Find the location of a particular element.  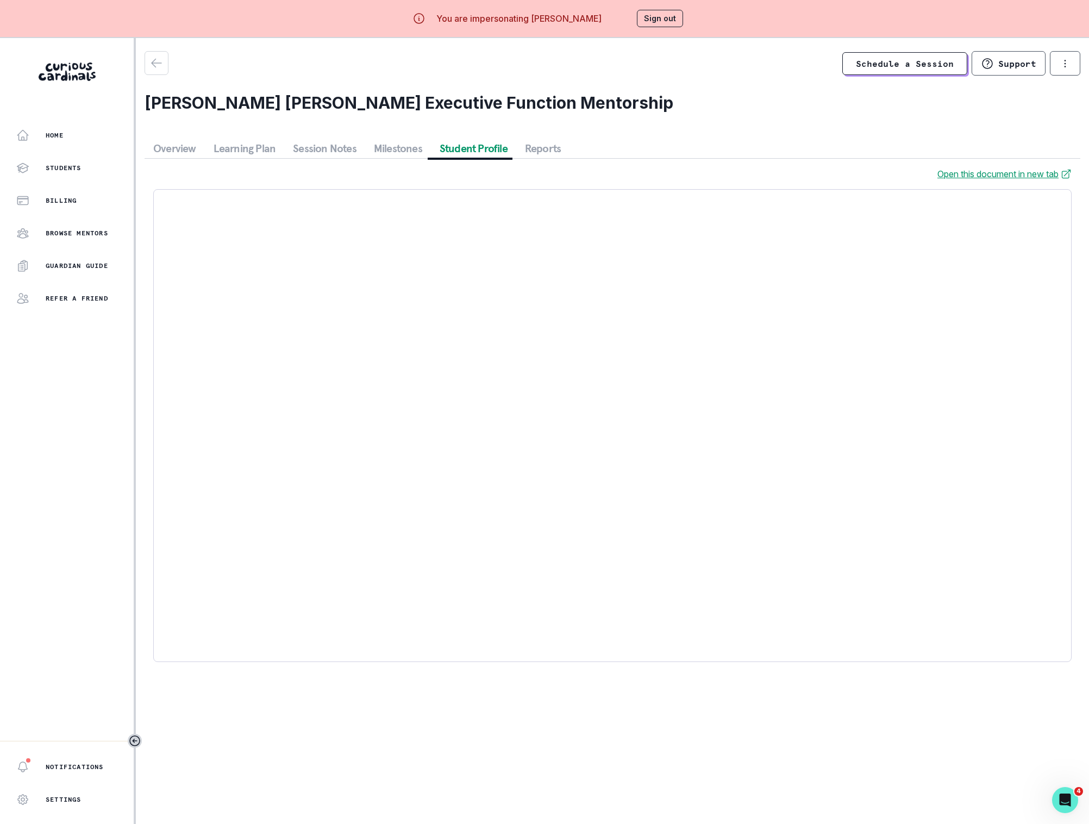

p: Browse Mentors is located at coordinates (77, 233).